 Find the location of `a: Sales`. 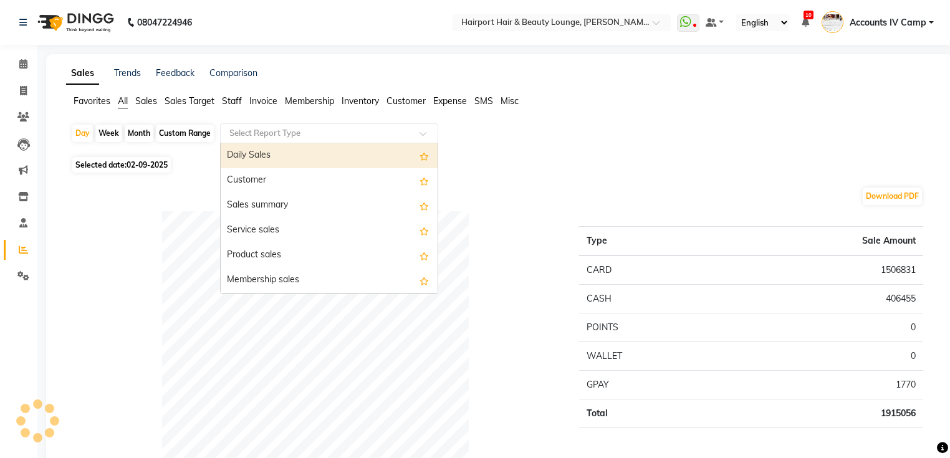

a: Sales is located at coordinates (82, 74).